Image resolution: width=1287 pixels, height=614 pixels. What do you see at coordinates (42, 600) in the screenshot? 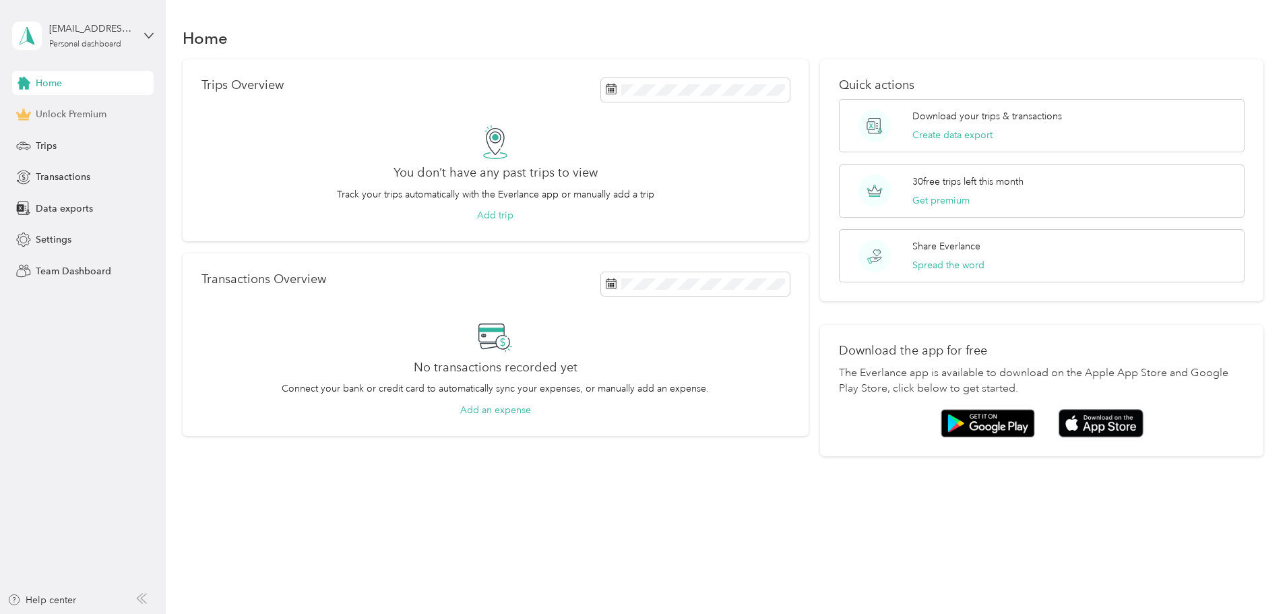
I see `button: Help center` at bounding box center [42, 600].